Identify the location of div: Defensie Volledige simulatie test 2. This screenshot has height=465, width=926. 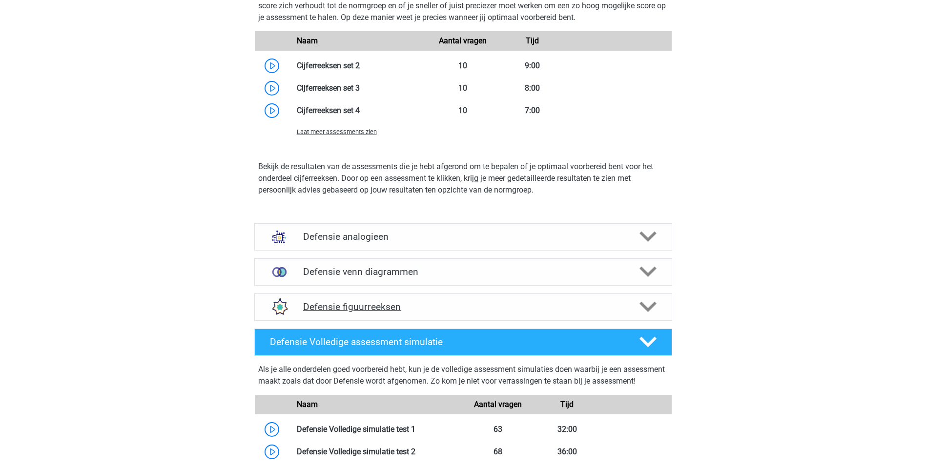
(376, 452).